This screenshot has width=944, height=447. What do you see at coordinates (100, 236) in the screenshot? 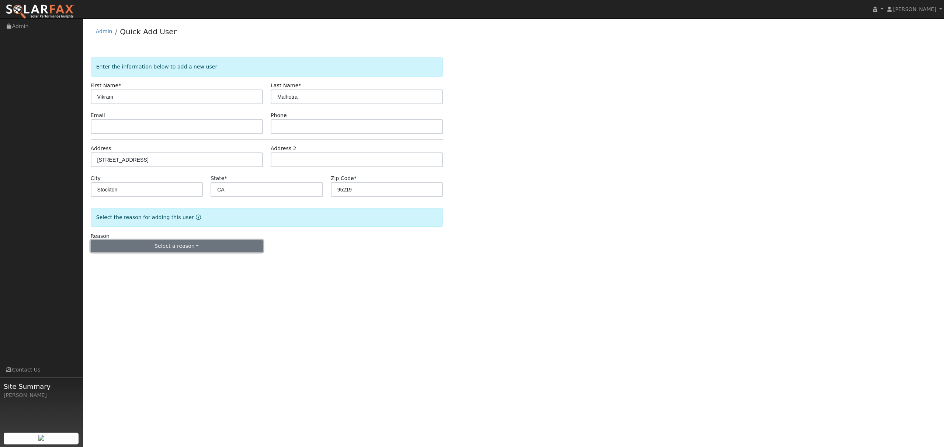
I see `label: Reason` at bounding box center [100, 236].